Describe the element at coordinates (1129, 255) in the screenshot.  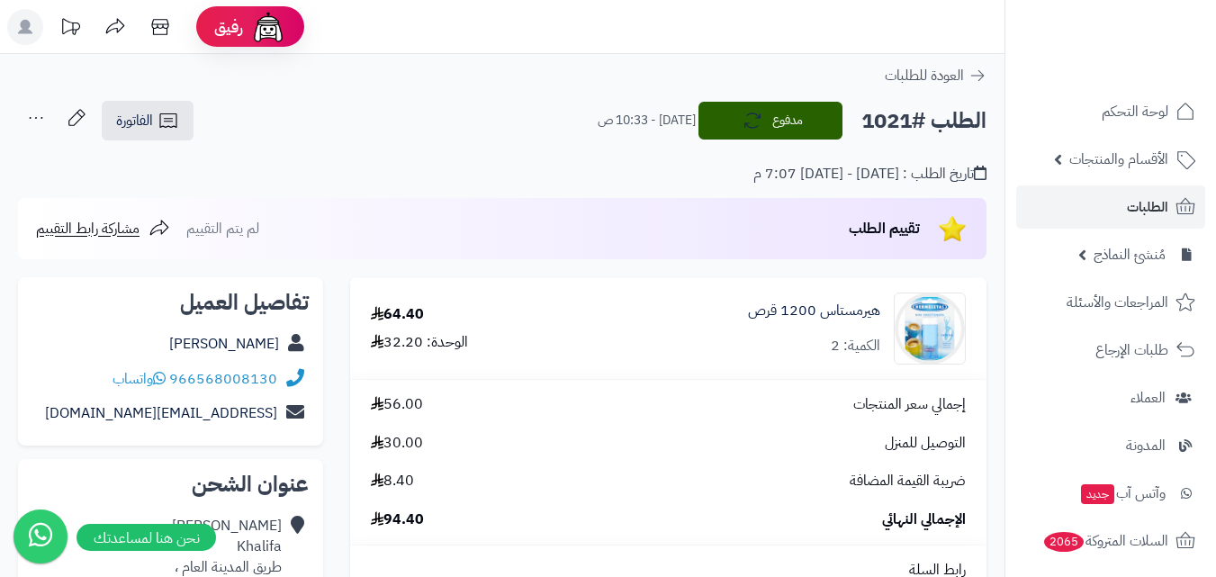
I see `span: مُنشئ النماذج` at that location.